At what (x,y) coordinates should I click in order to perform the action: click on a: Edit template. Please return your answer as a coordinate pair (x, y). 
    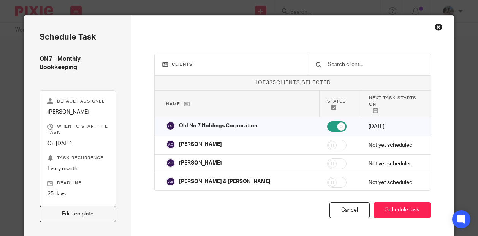
    Looking at the image, I should click on (78, 214).